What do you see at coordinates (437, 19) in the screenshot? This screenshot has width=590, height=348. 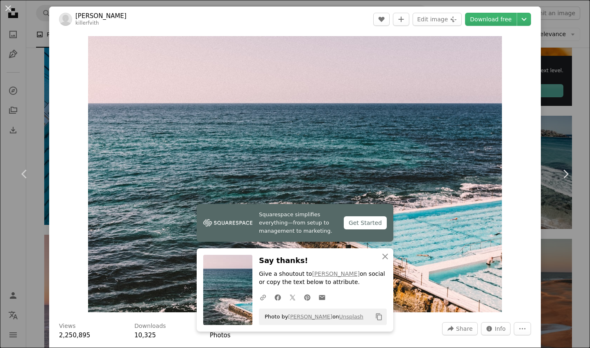 I see `button: Edit image` at bounding box center [437, 19].